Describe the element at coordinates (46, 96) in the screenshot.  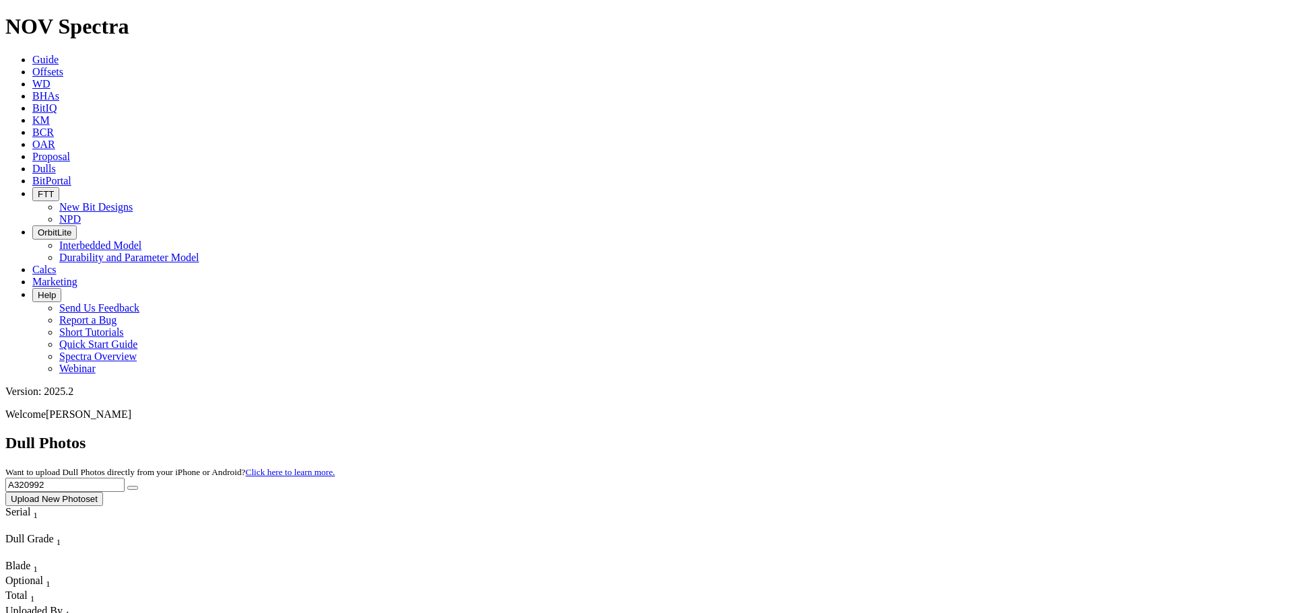
I see `a: BHAs` at that location.